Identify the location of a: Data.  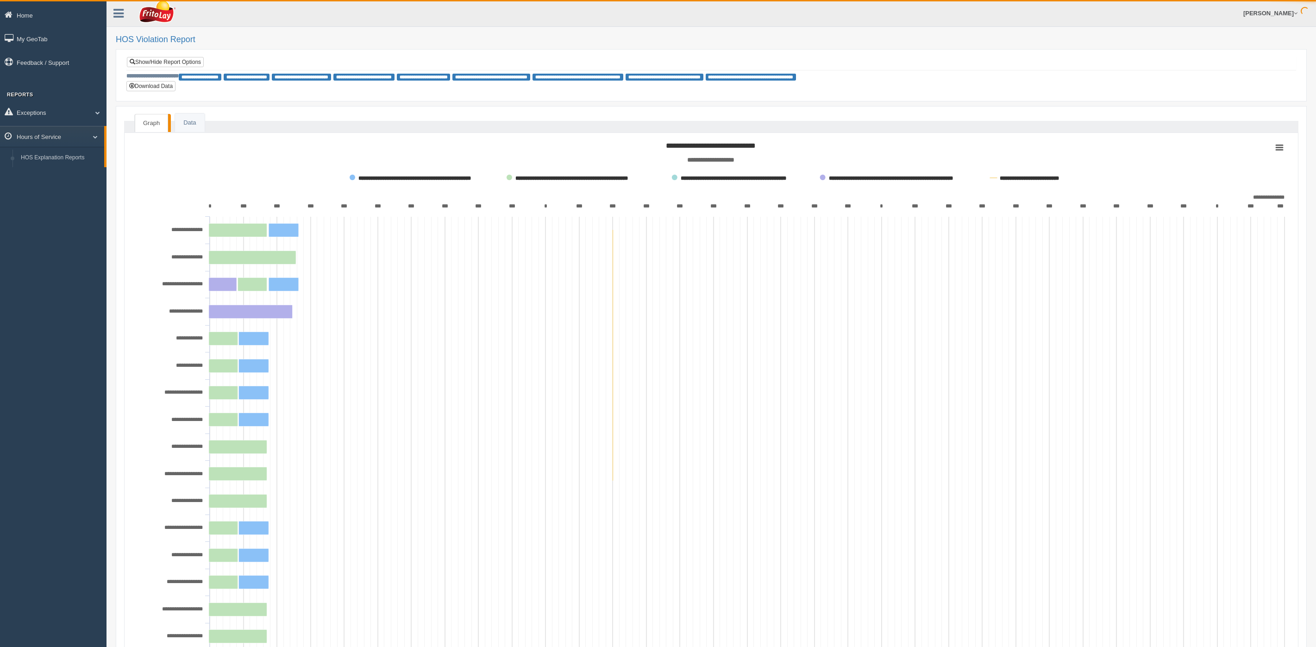
(189, 123).